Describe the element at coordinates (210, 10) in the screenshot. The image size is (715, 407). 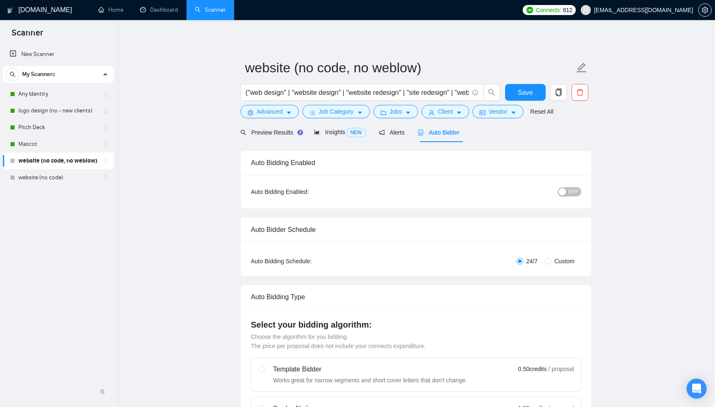
I see `a: searchScanner` at that location.